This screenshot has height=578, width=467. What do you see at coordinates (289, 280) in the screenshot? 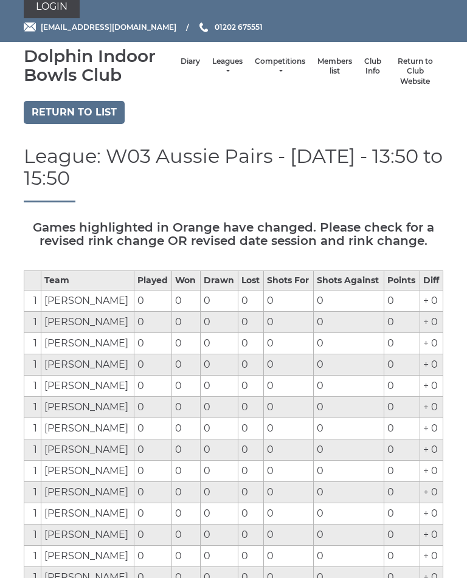
I see `th: Shots For` at bounding box center [289, 280].